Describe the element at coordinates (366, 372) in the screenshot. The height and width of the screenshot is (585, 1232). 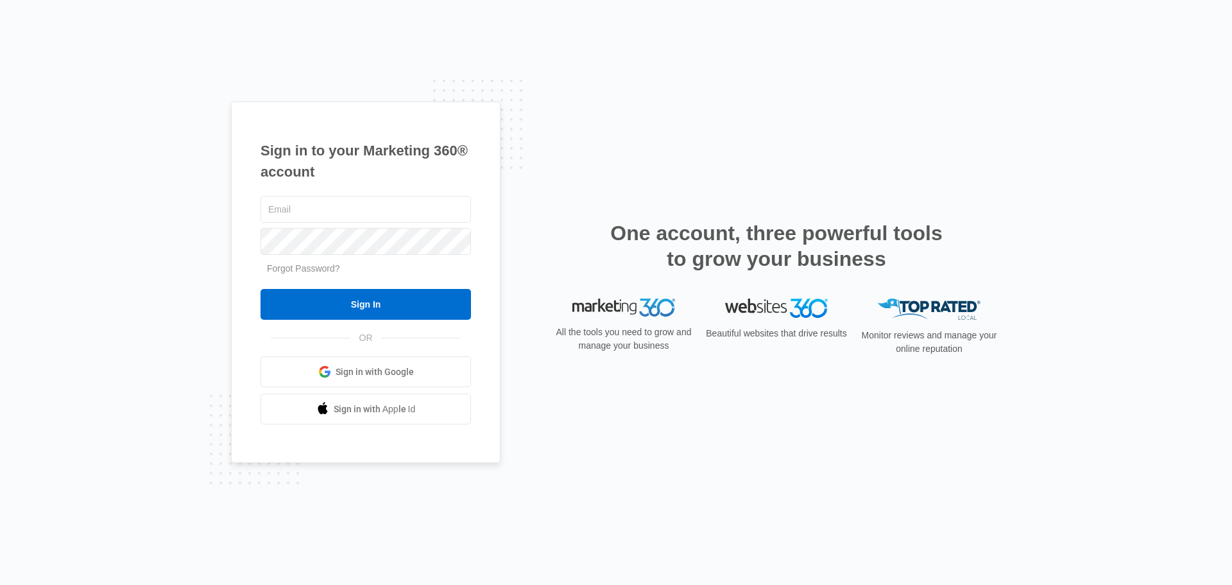
I see `a: Sign in with Google` at that location.